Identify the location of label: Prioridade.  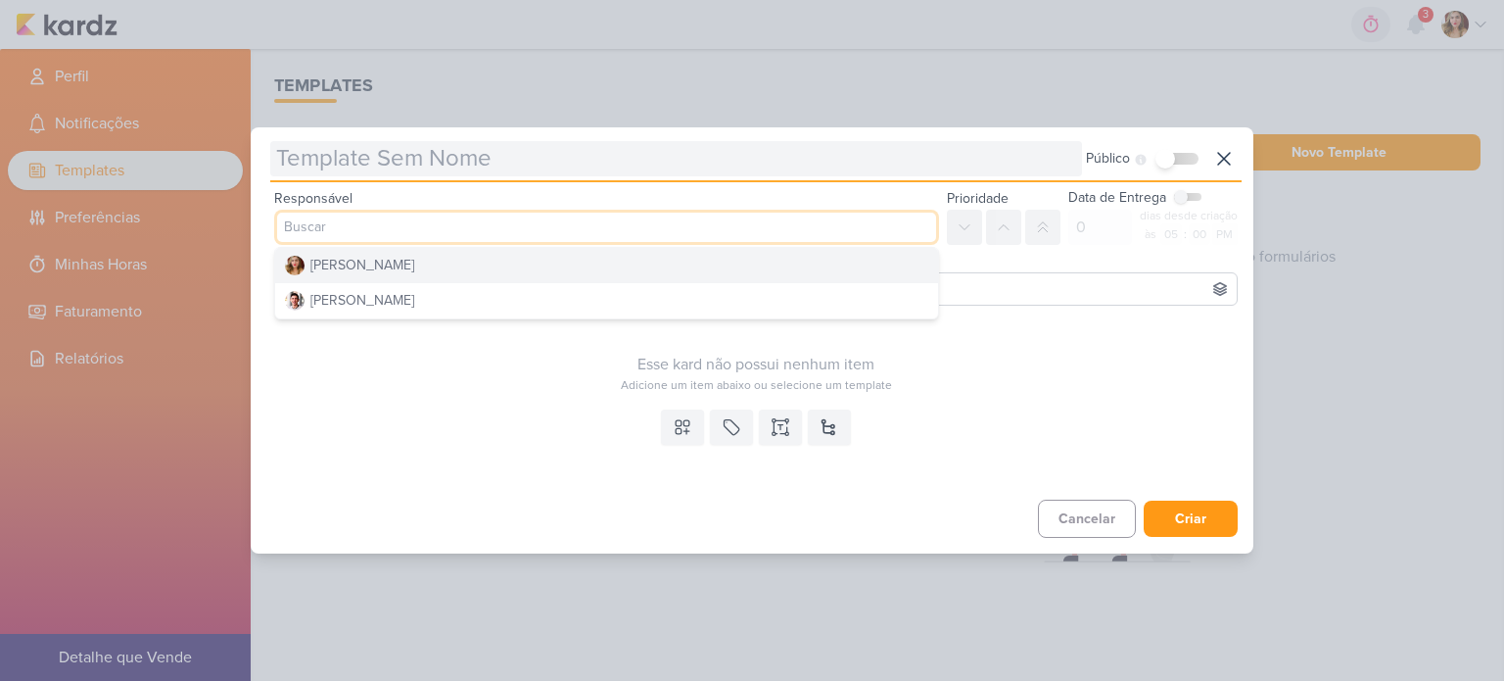
(977, 198).